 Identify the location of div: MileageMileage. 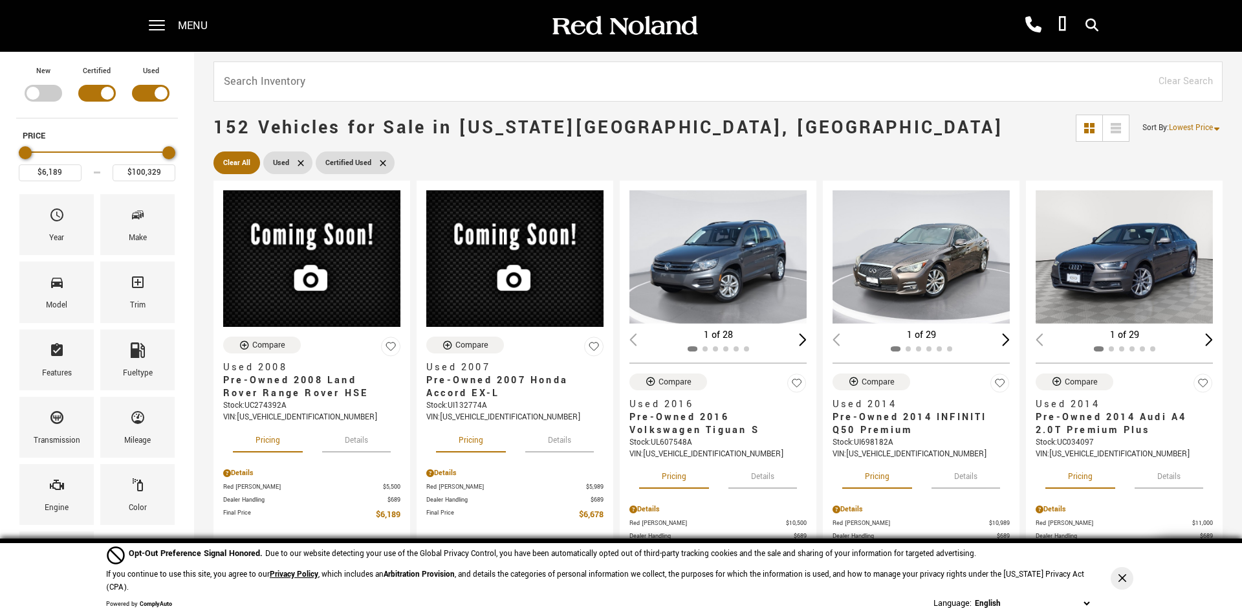
(137, 427).